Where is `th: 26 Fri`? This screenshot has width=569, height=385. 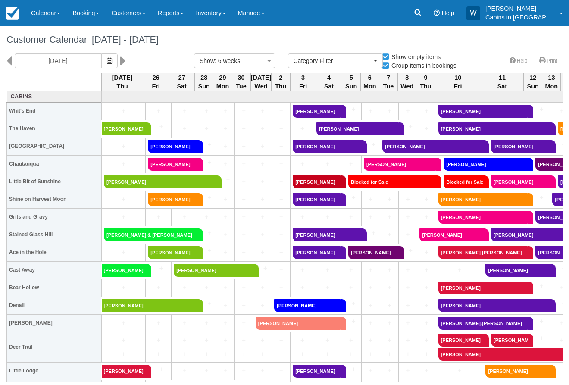
th: 26 Fri is located at coordinates (156, 82).